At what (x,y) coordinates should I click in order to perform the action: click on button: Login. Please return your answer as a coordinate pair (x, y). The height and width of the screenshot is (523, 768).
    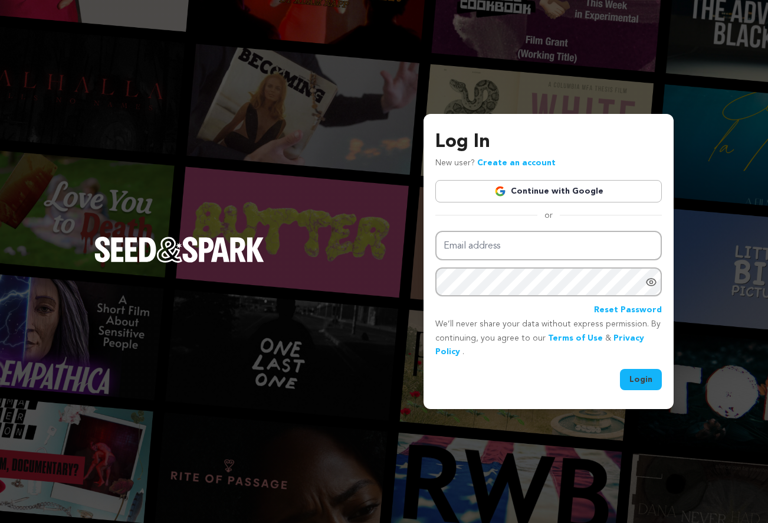
    Looking at the image, I should click on (641, 379).